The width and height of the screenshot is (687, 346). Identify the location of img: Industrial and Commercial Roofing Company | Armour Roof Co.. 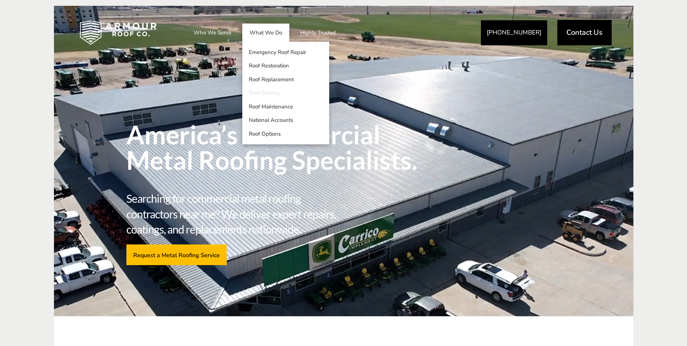
(118, 33).